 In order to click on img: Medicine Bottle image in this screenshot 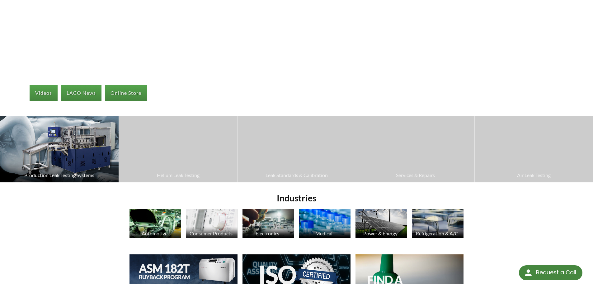, I will do `click(325, 223)`.